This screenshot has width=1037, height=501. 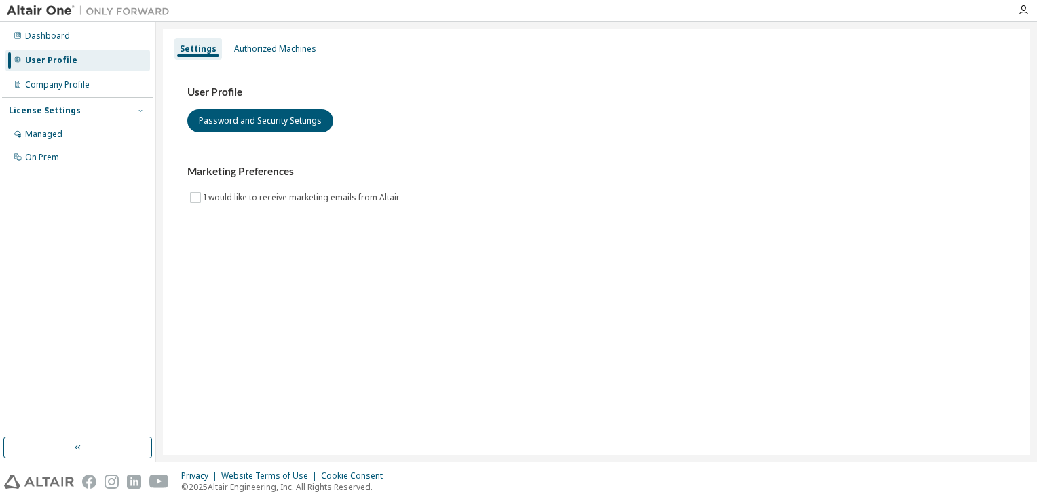 I want to click on div: License Settings, so click(x=45, y=111).